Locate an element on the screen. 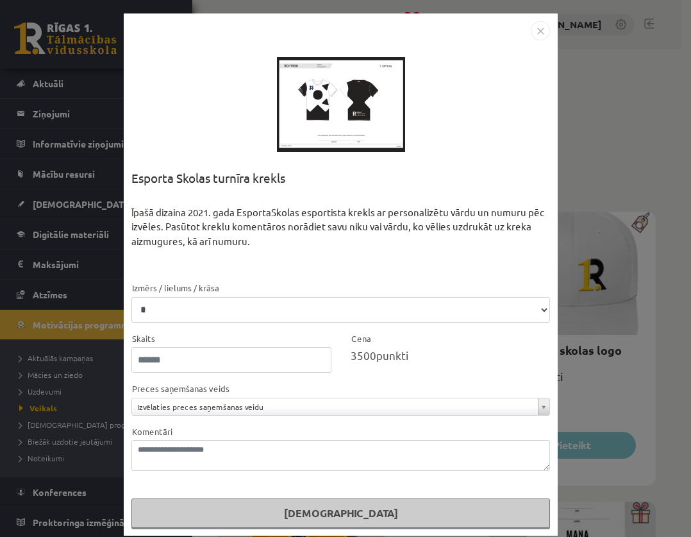 The height and width of the screenshot is (537, 691). div: Īpašā dizaina 2021. gada EsportaSkolas esportista krekls ar personalizētu vārdu un numuru pēc izv... is located at coordinates (341, 243).